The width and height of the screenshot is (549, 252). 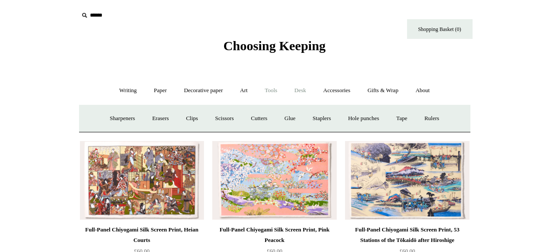 I want to click on div: Full-Panel Chiyogami Silk Screen Print, Heian Courts, so click(x=142, y=235).